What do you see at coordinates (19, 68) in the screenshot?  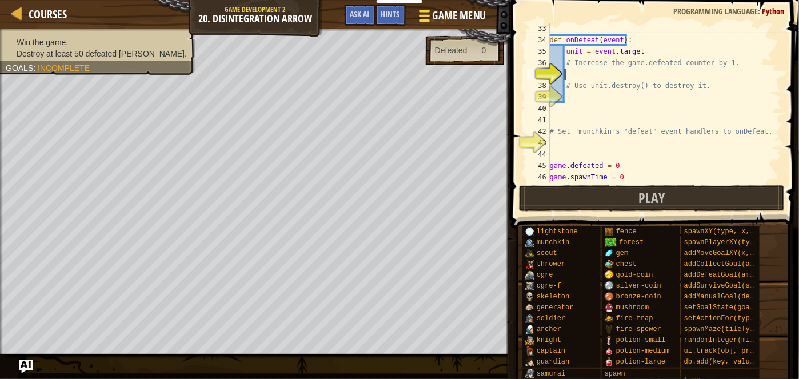 I see `span: Goals` at bounding box center [19, 68].